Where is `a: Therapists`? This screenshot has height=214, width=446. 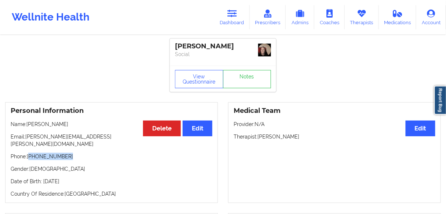 a: Therapists is located at coordinates (361, 17).